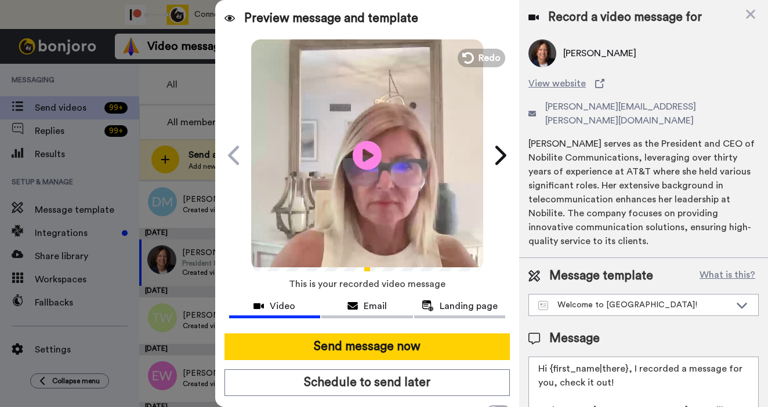 Image resolution: width=768 pixels, height=407 pixels. What do you see at coordinates (469, 306) in the screenshot?
I see `span: Landing page` at bounding box center [469, 306].